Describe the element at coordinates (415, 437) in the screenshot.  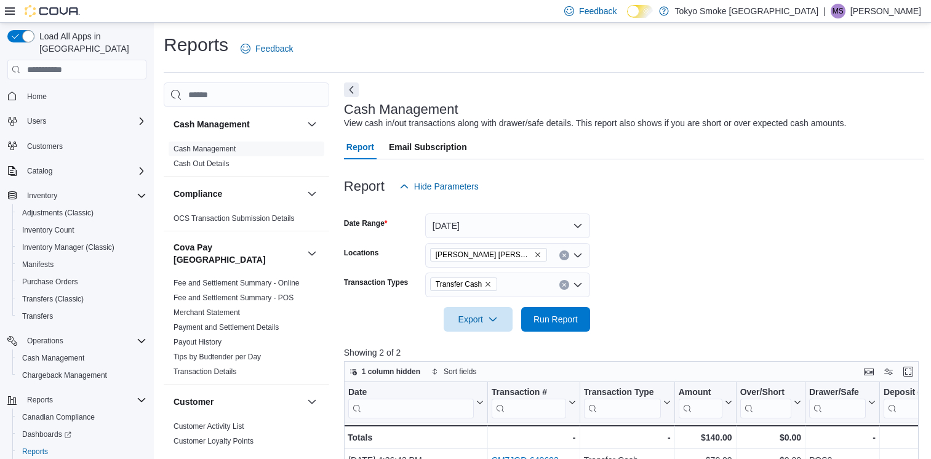
I see `div: Totals` at that location.